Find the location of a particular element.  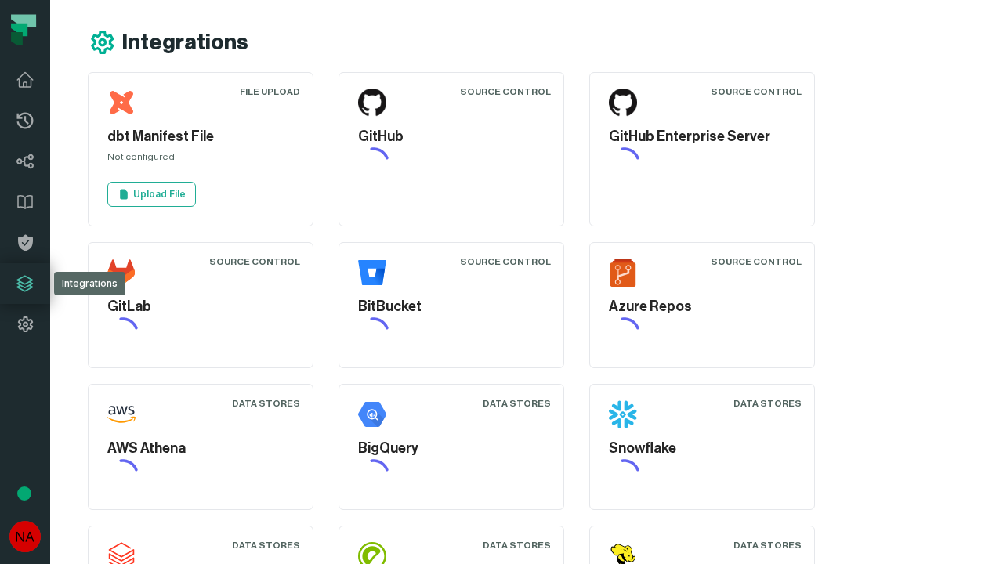

img: dbt Manifest File is located at coordinates (122, 103).